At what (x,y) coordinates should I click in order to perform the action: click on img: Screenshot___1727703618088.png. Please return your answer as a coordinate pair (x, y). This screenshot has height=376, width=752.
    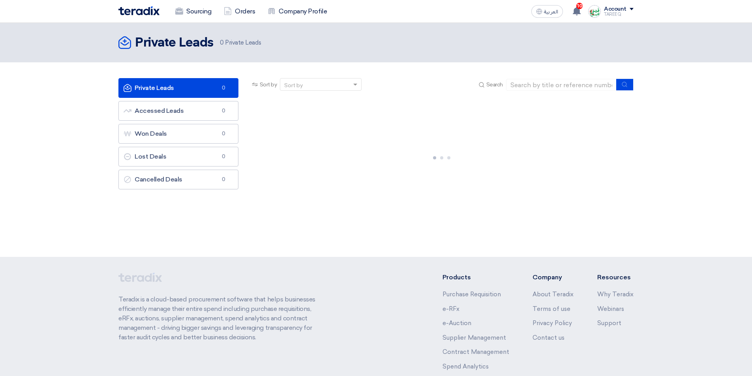
    Looking at the image, I should click on (595, 11).